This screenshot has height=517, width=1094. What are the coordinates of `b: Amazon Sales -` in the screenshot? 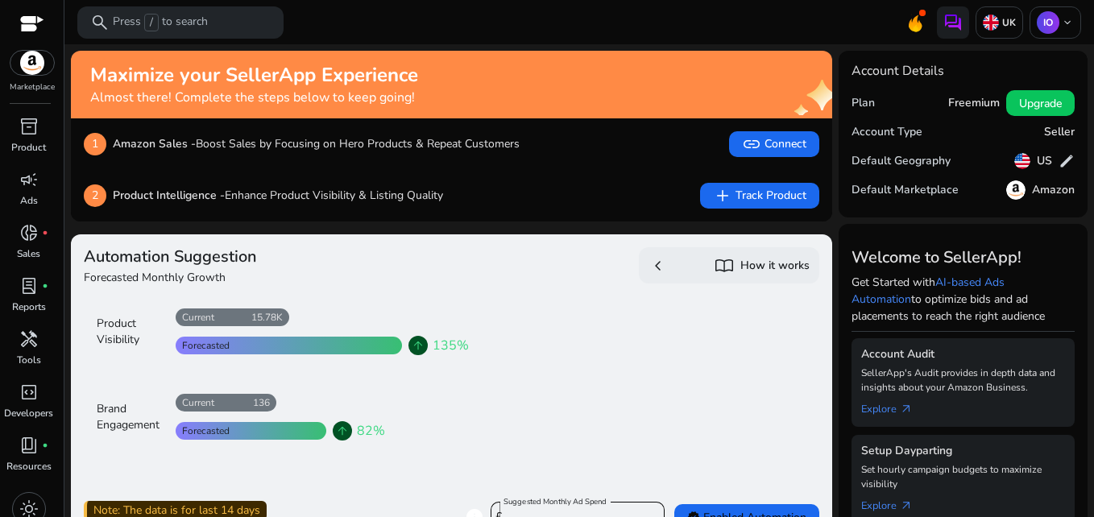 It's located at (154, 143).